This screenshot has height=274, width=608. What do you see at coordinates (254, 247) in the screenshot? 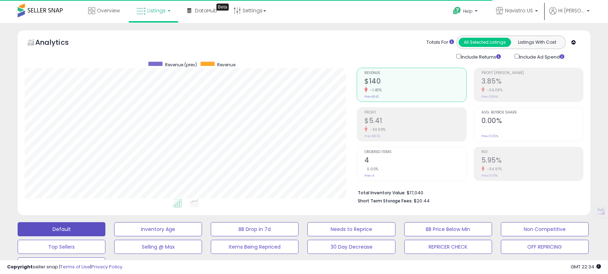
I see `button: Items Being Repriced` at bounding box center [254, 247].